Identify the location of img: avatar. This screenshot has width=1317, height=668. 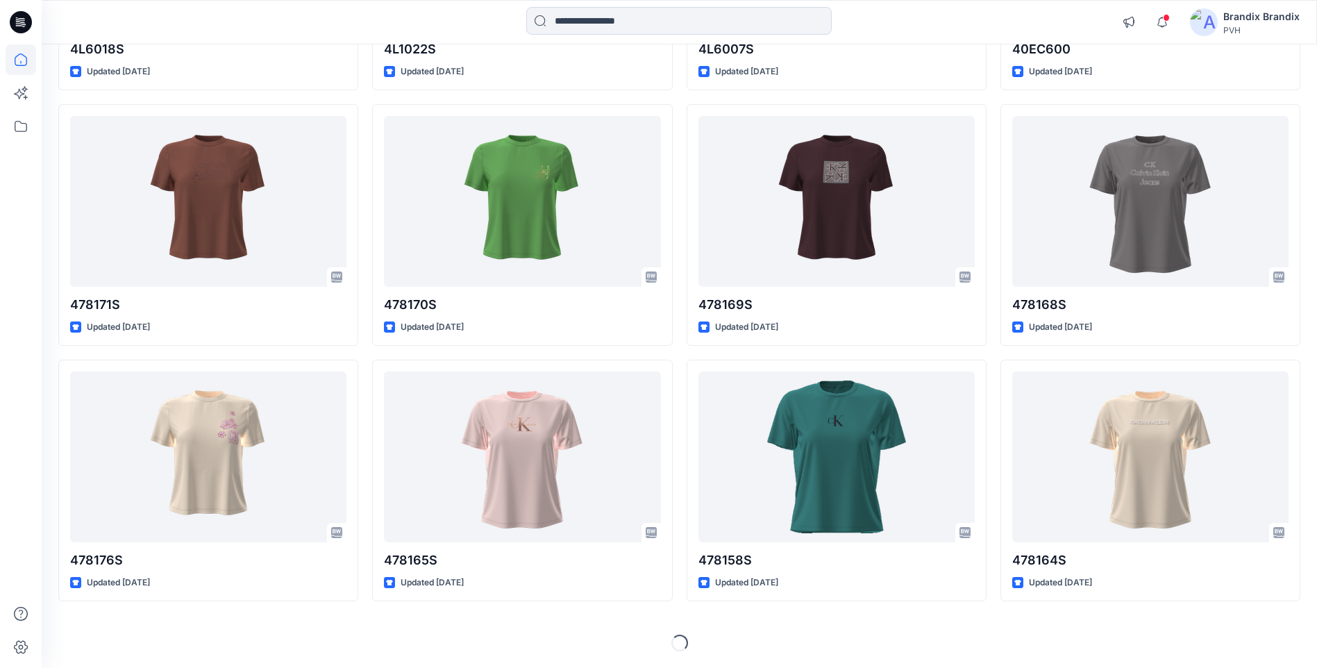
(1204, 22).